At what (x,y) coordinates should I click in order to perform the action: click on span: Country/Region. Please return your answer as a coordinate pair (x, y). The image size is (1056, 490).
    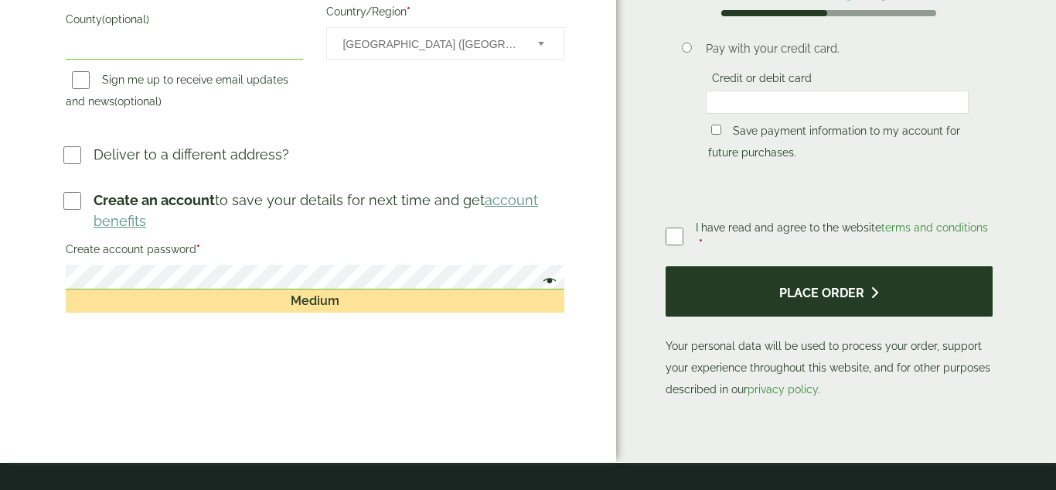
    Looking at the image, I should click on (445, 43).